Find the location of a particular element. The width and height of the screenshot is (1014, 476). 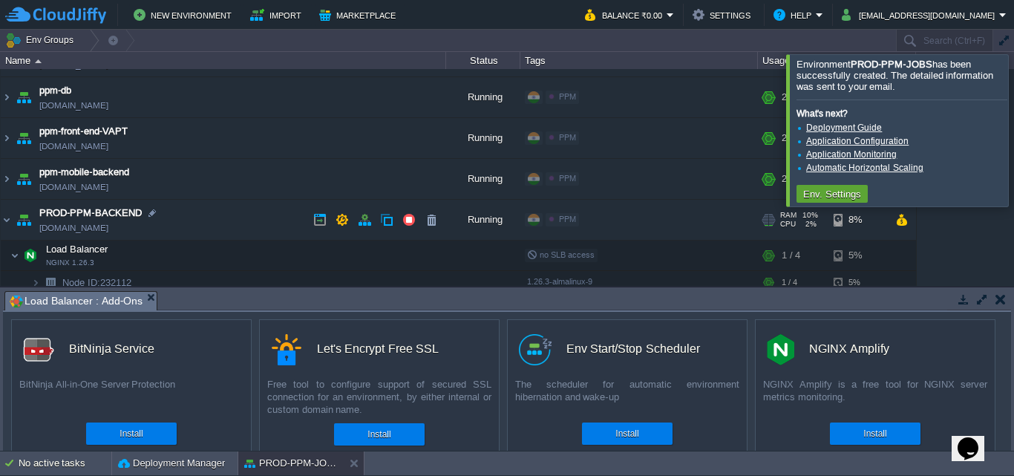

span: PROD-PPM-BACKEND is located at coordinates (91, 213).